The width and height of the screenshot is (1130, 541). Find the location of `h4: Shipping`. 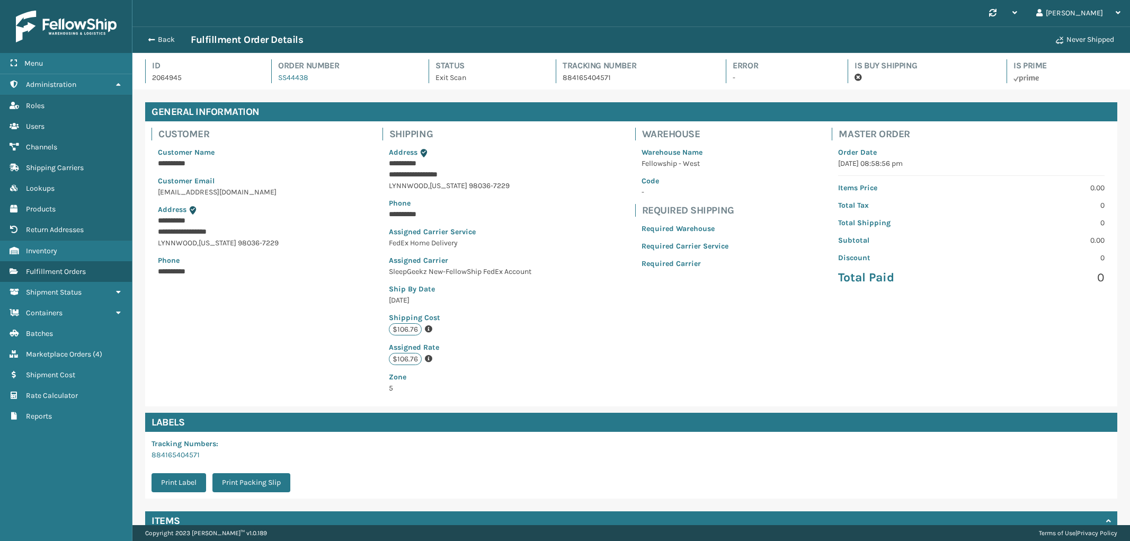

h4: Shipping is located at coordinates (463, 134).